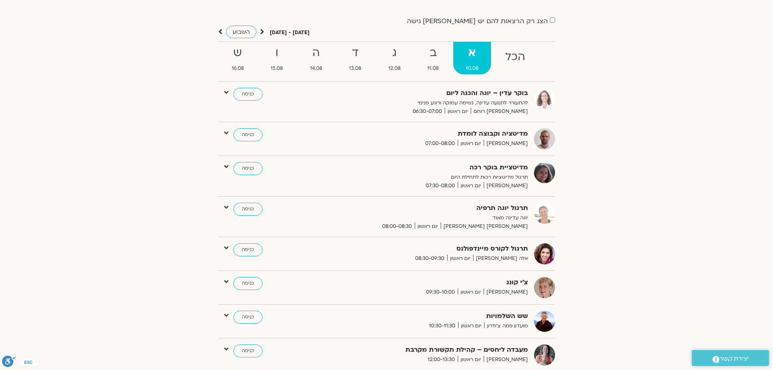 This screenshot has height=370, width=773. I want to click on a: ב11.08, so click(433, 58).